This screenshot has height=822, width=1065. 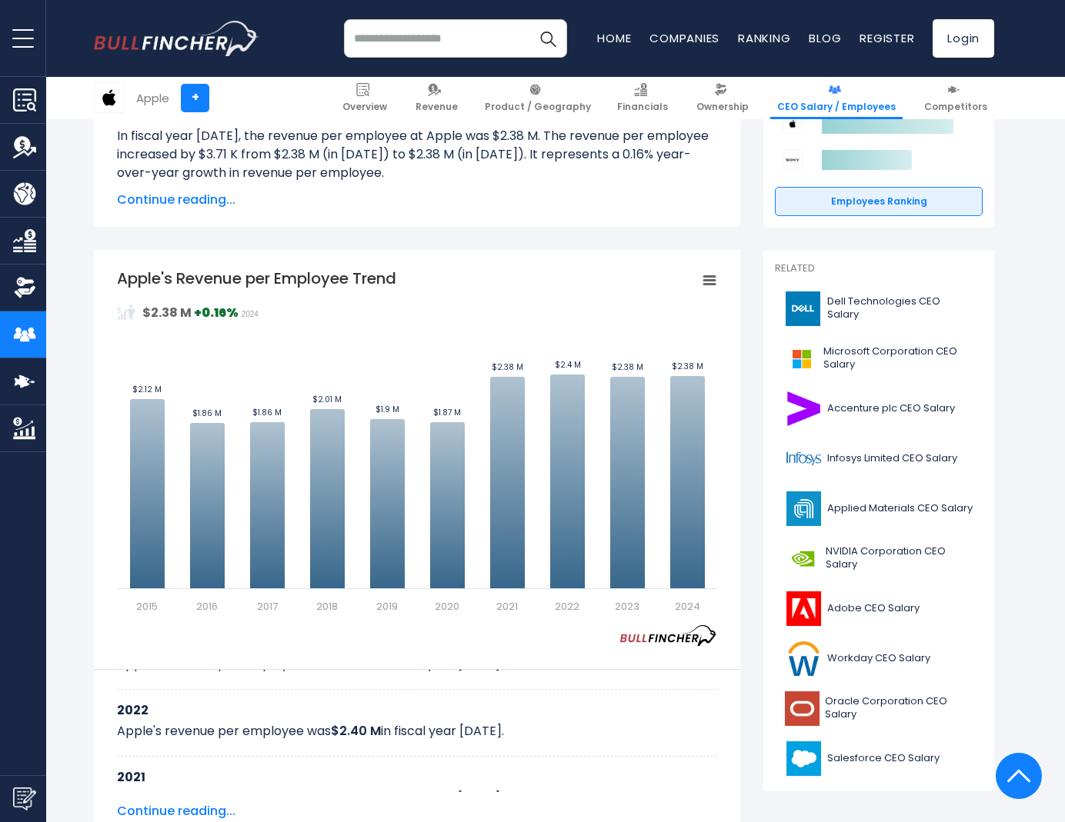 What do you see at coordinates (267, 606) in the screenshot?
I see `text: 2017` at bounding box center [267, 606].